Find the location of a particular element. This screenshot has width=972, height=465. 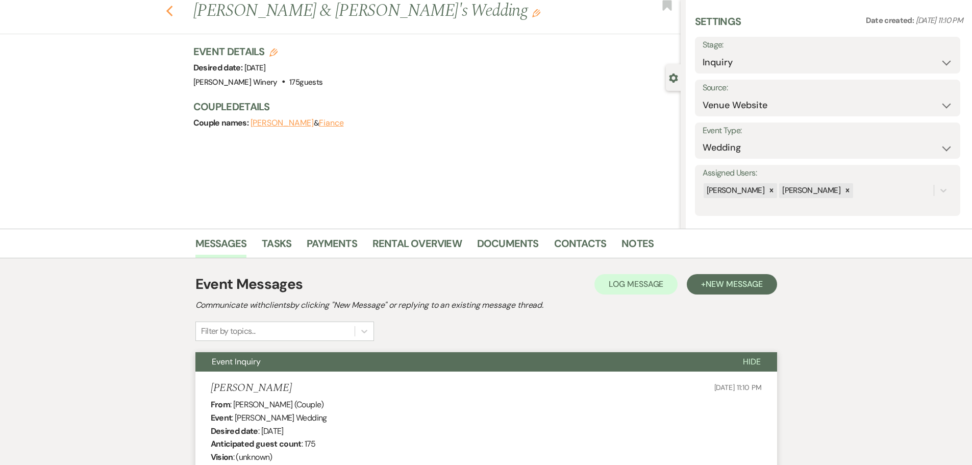

span: 175 guests is located at coordinates (306, 82).